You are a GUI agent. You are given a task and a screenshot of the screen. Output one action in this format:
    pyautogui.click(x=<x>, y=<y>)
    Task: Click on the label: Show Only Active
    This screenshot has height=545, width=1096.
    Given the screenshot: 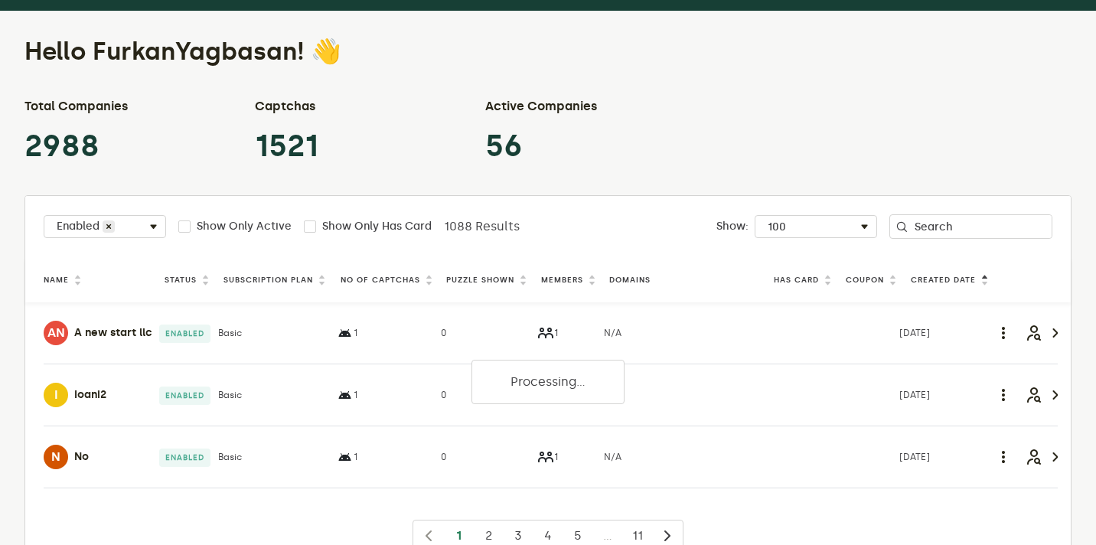 What is the action you would take?
    pyautogui.click(x=244, y=227)
    